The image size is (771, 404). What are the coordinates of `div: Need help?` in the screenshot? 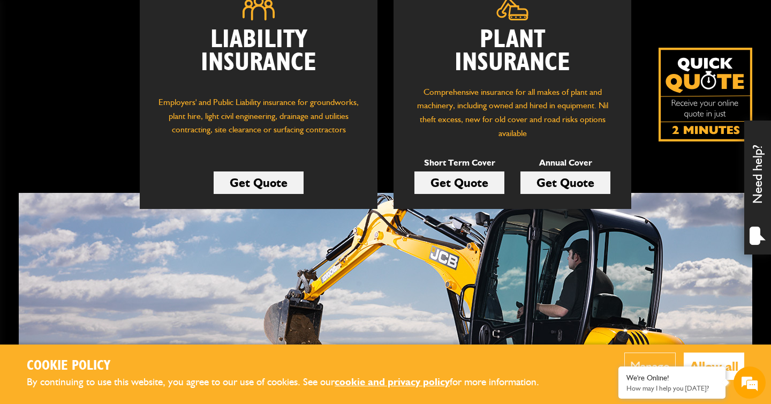 It's located at (758, 187).